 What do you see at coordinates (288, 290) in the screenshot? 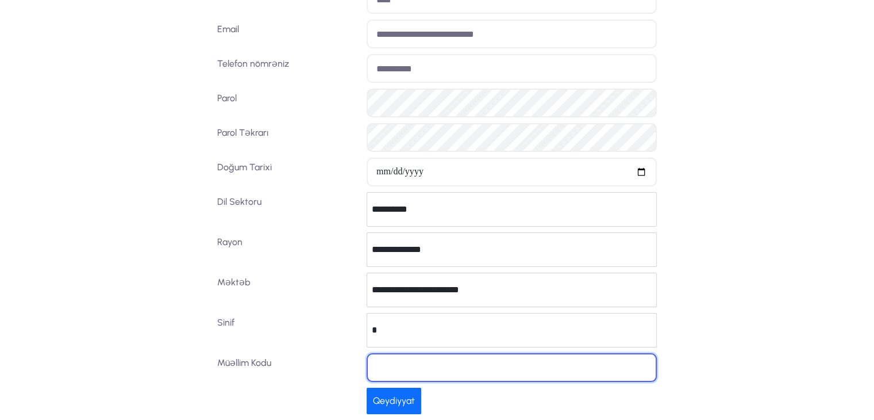
I see `label: Məktəb` at bounding box center [288, 290].